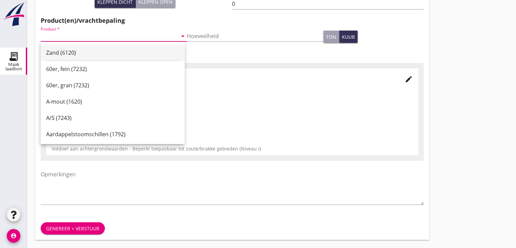 The image size is (516, 248). What do you see at coordinates (232, 20) in the screenshot?
I see `h2: Product(en)/vrachtbepaling` at bounding box center [232, 20].